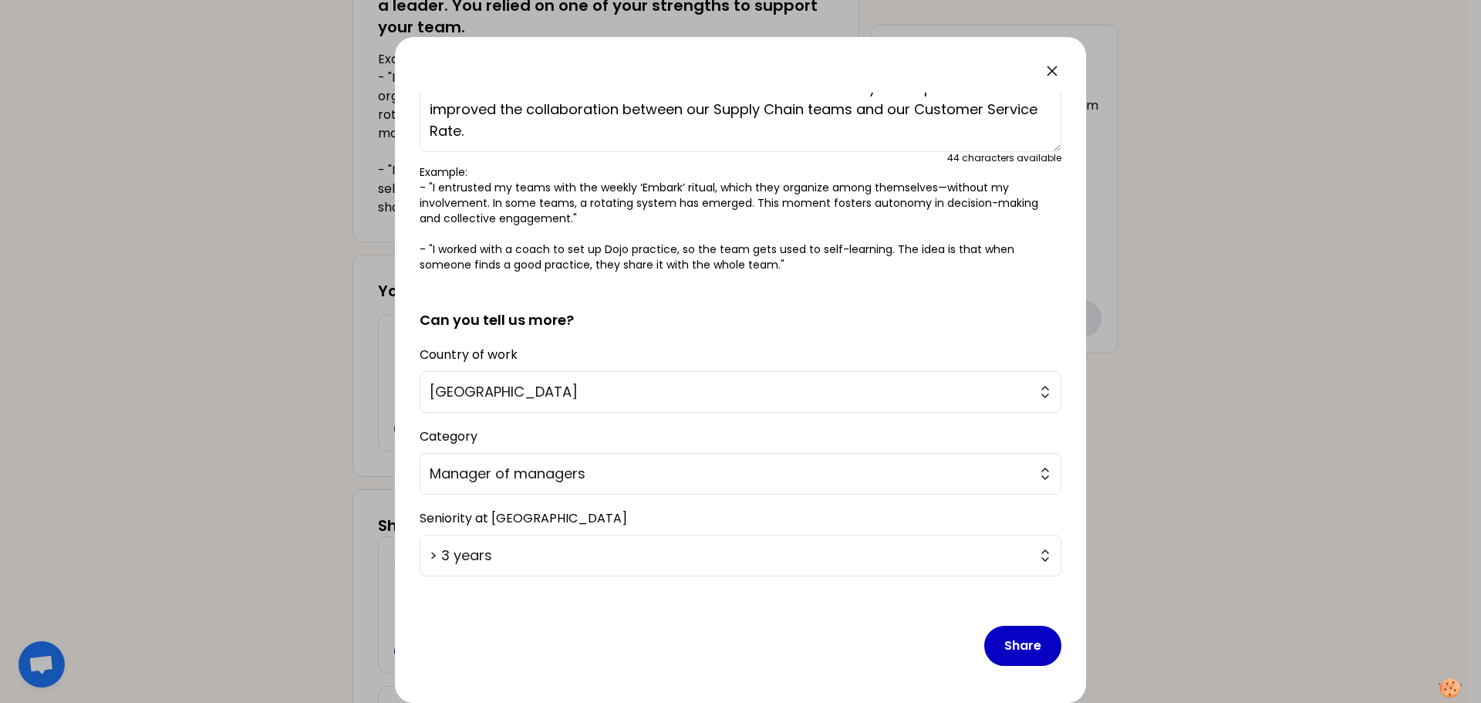 This screenshot has width=1481, height=703. What do you see at coordinates (741, 120) in the screenshot?
I see `textarea: I encouraged my Customer Service team to spend time with their key counterparts to better underst...` at bounding box center [741, 120].